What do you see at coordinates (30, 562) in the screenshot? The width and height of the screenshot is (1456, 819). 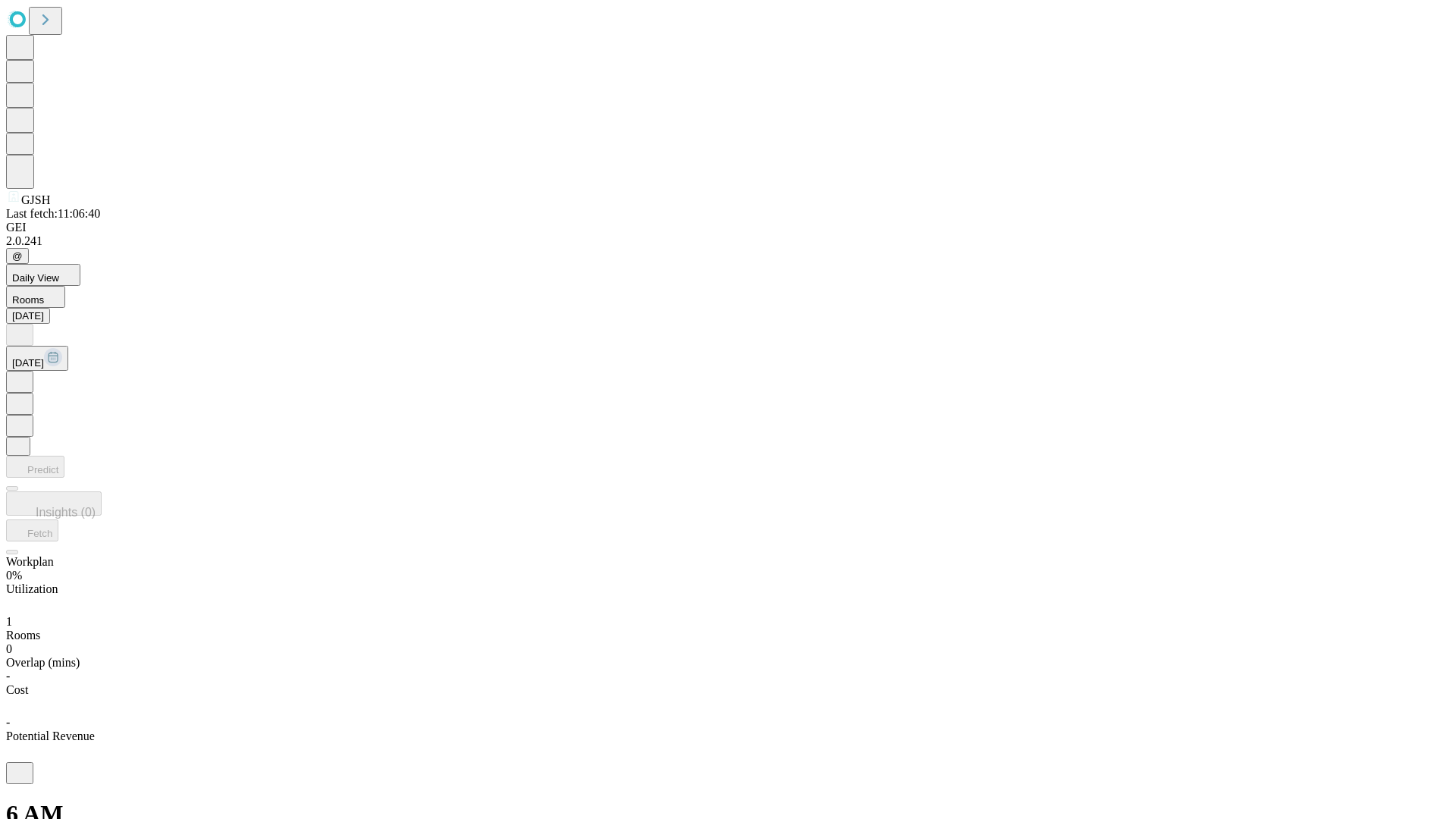 I see `span: Workplan` at bounding box center [30, 562].